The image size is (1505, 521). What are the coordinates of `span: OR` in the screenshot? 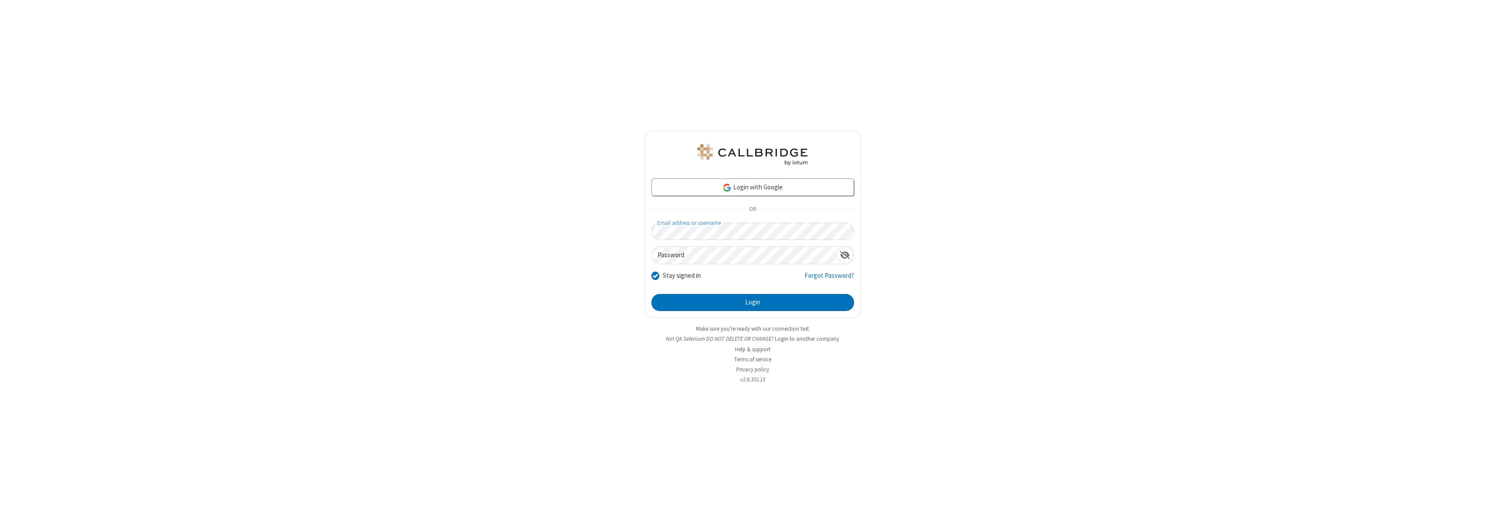 It's located at (752, 210).